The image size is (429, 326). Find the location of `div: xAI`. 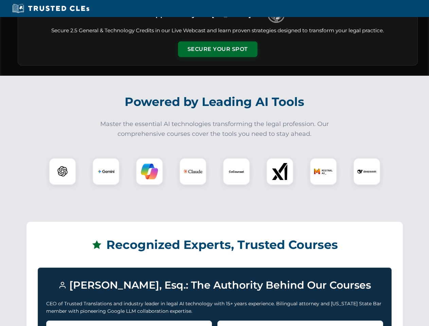

div: xAI is located at coordinates (280, 172).